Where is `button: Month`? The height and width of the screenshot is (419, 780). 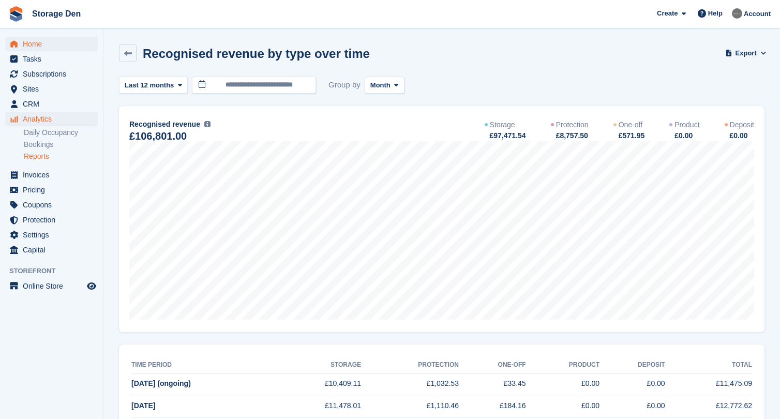
button: Month is located at coordinates (384, 85).